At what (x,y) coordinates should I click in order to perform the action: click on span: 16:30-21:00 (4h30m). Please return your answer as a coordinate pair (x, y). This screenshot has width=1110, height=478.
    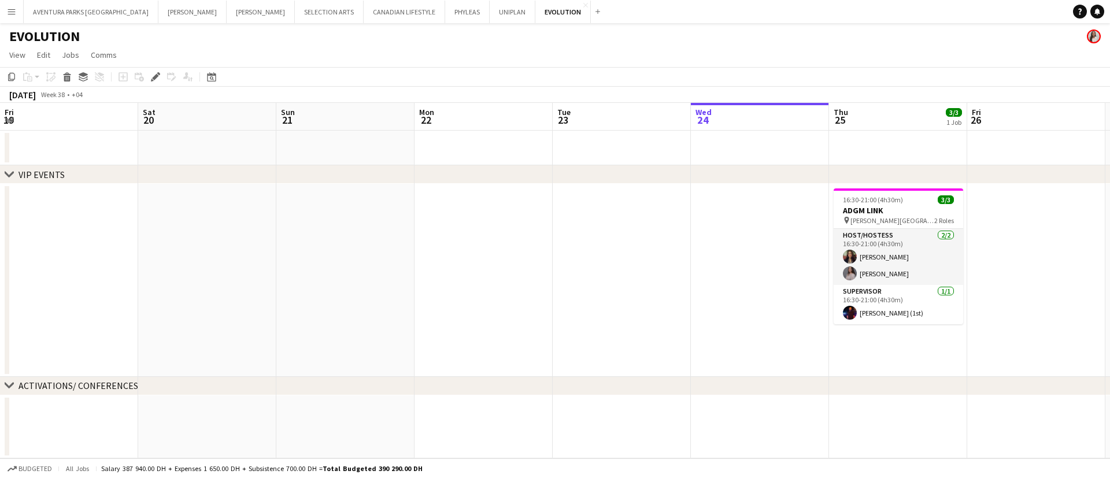
    Looking at the image, I should click on (873, 199).